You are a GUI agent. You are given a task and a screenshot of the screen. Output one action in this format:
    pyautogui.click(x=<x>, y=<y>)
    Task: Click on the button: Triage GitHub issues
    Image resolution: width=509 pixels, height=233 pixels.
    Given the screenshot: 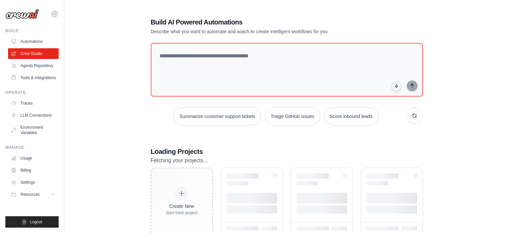 What is the action you would take?
    pyautogui.click(x=293, y=116)
    